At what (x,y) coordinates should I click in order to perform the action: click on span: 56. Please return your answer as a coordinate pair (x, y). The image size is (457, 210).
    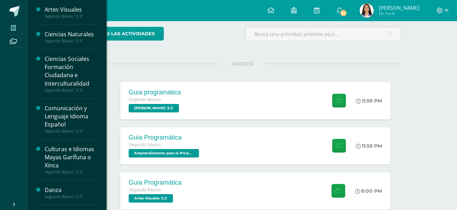
    Looking at the image, I should click on (344, 13).